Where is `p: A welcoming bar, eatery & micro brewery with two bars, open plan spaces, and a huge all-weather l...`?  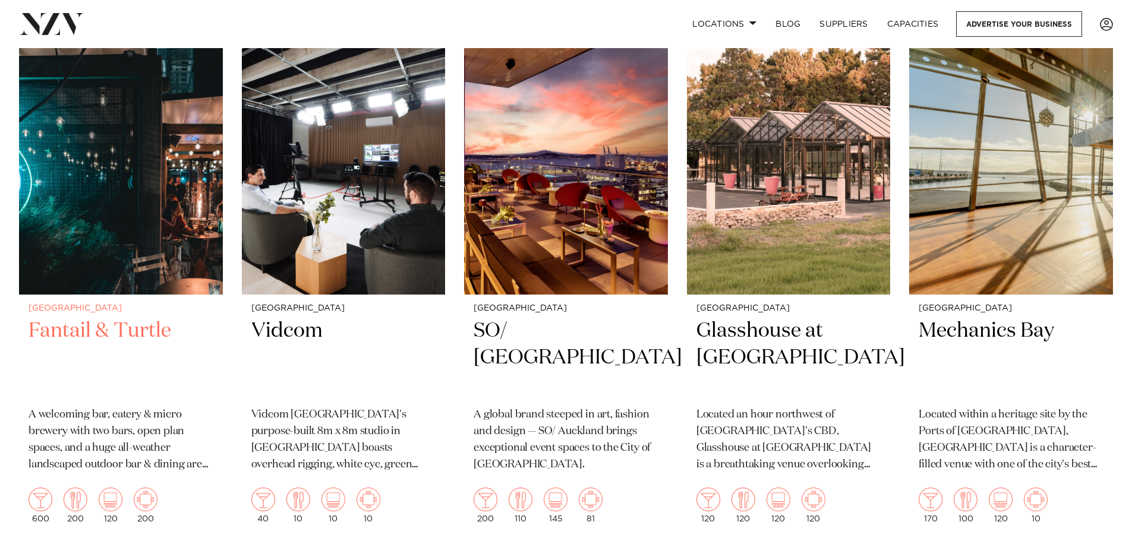
p: A welcoming bar, eatery & micro brewery with two bars, open plan spaces, and a huge all-weather l... is located at coordinates (121, 440).